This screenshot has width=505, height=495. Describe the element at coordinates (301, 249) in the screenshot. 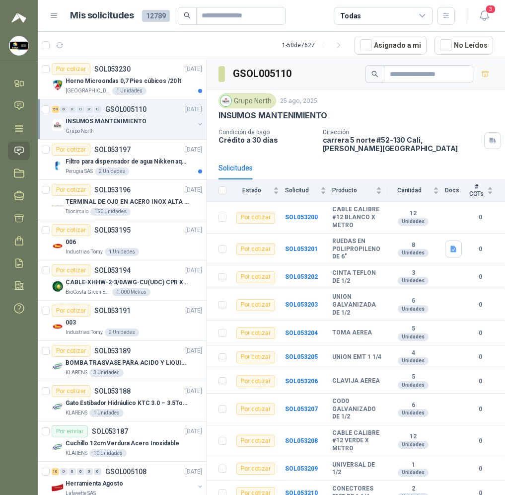

I see `a: SOL053201` at that location.